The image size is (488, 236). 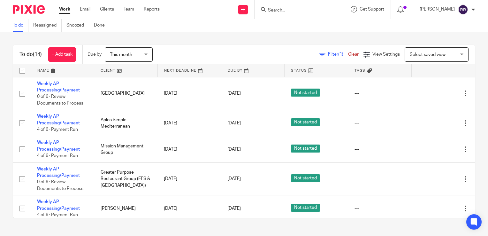 I want to click on span: Select saved view, so click(x=427, y=55).